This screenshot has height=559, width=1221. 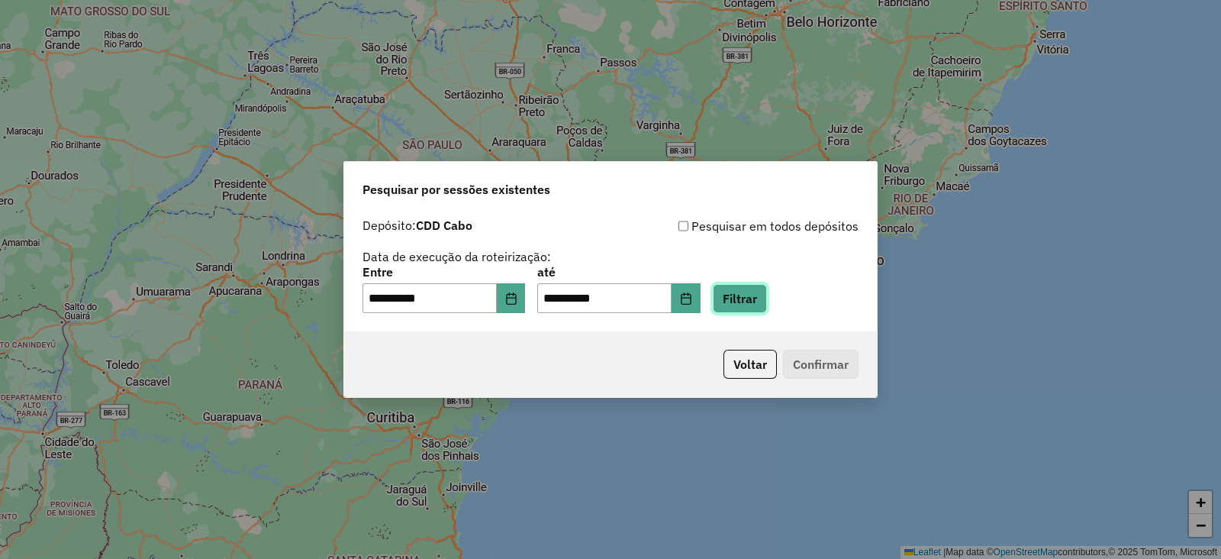 I want to click on label: até, so click(x=618, y=272).